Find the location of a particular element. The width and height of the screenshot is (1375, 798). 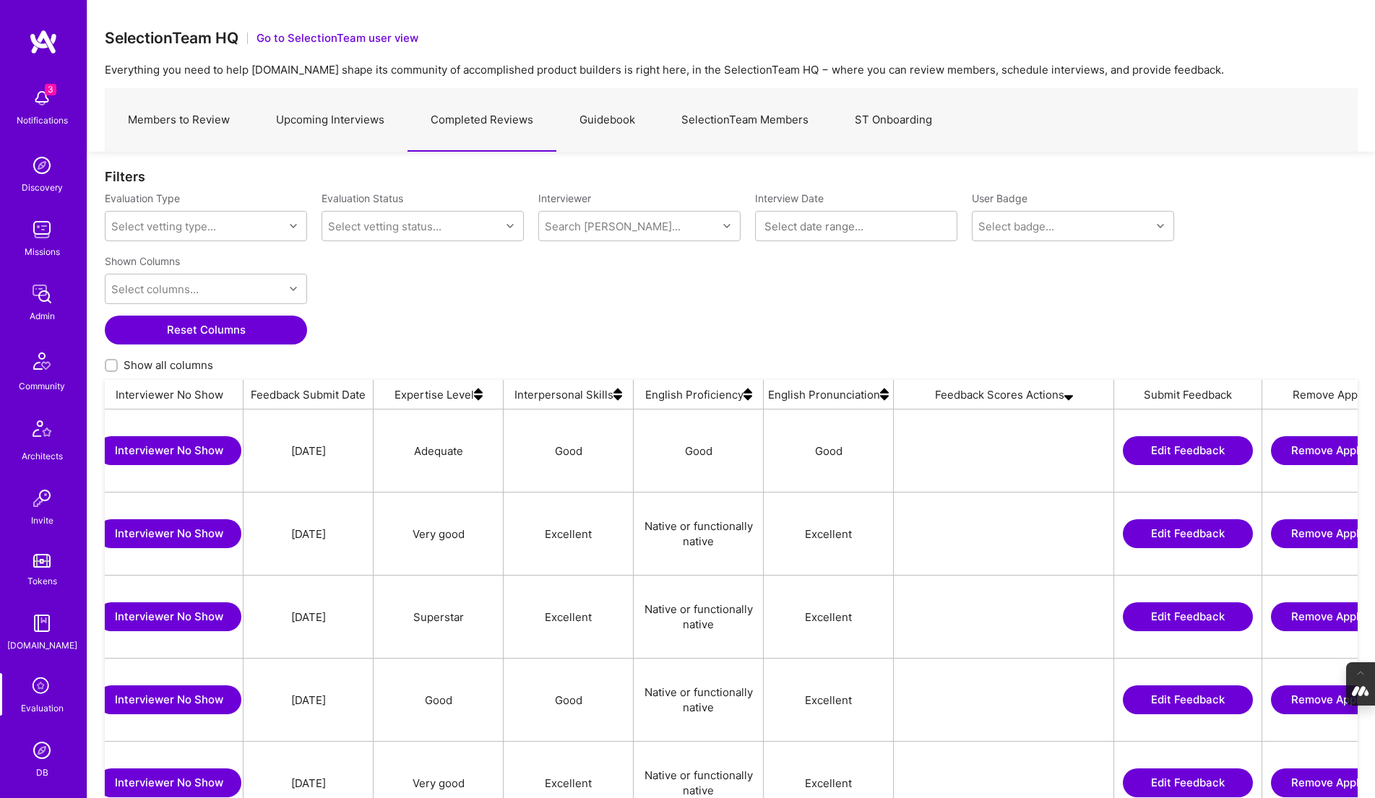

a: Members to Review is located at coordinates (178, 120).